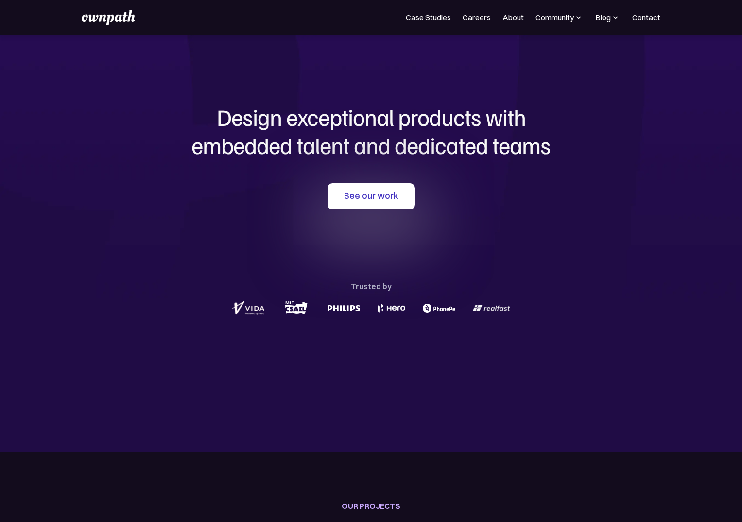 Image resolution: width=742 pixels, height=522 pixels. Describe the element at coordinates (513, 17) in the screenshot. I see `a: About` at that location.